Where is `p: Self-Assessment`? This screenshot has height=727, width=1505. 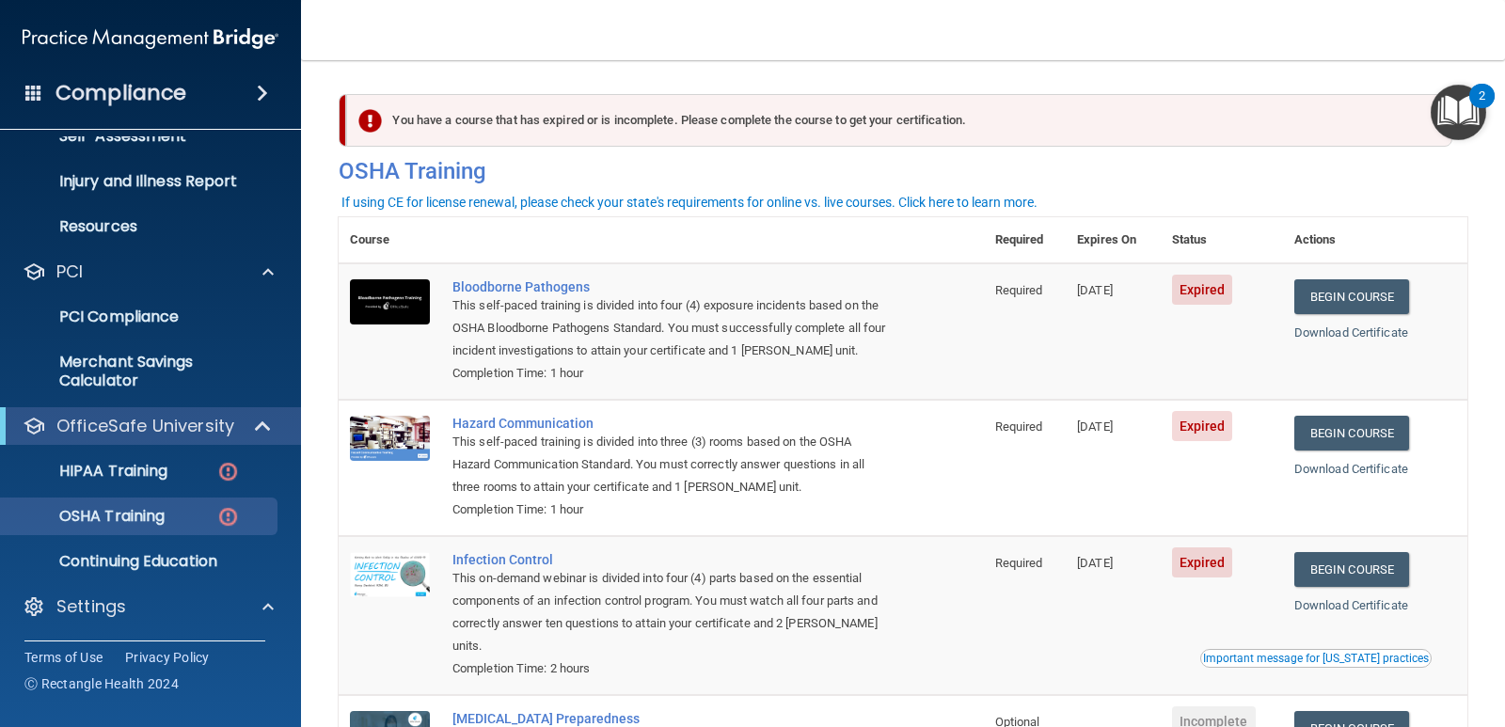 p: Self-Assessment is located at coordinates (140, 136).